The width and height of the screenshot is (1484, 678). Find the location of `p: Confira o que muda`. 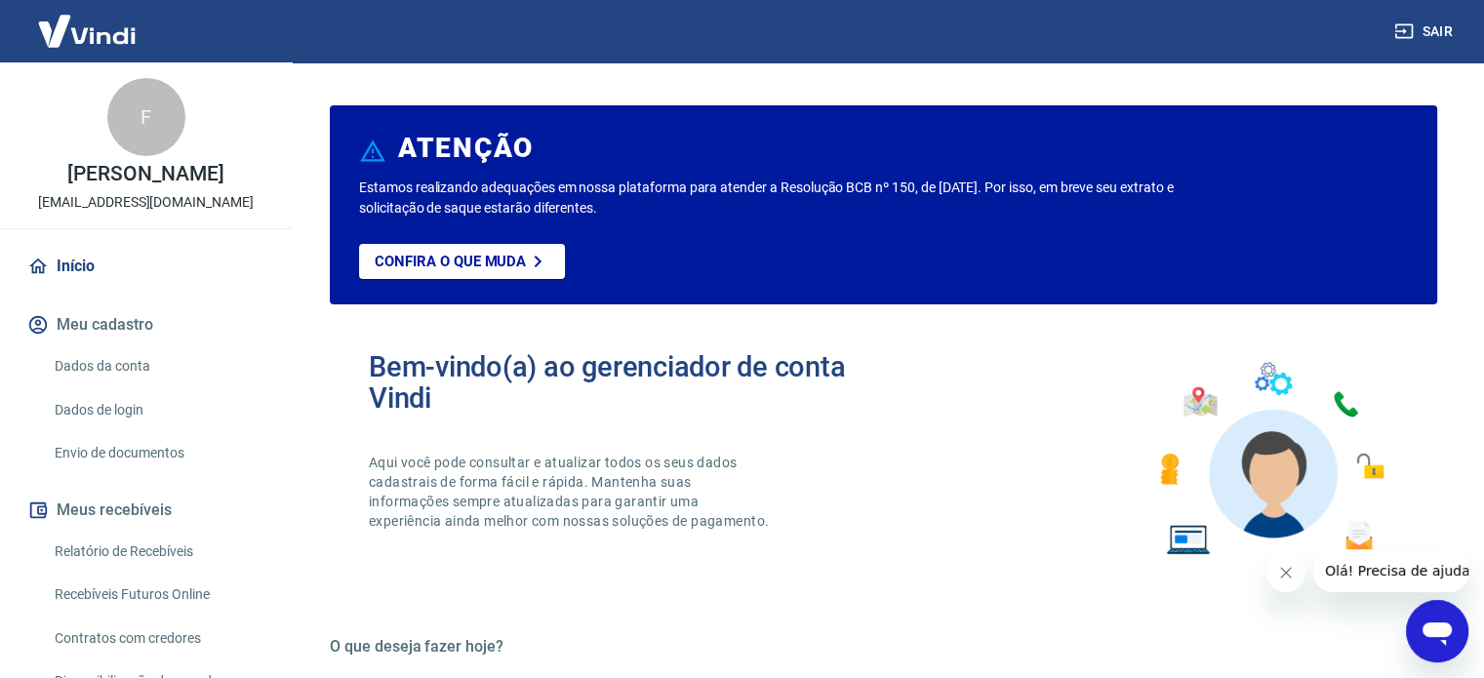

p: Confira o que muda is located at coordinates (450, 262).